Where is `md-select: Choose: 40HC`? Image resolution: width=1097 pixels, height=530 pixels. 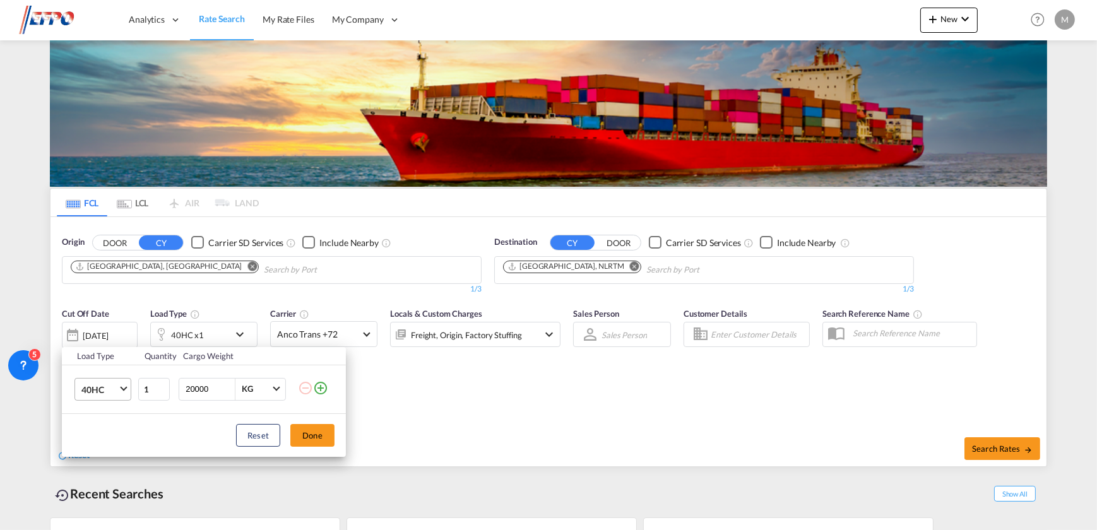 md-select: Choose: 40HC is located at coordinates (103, 390).